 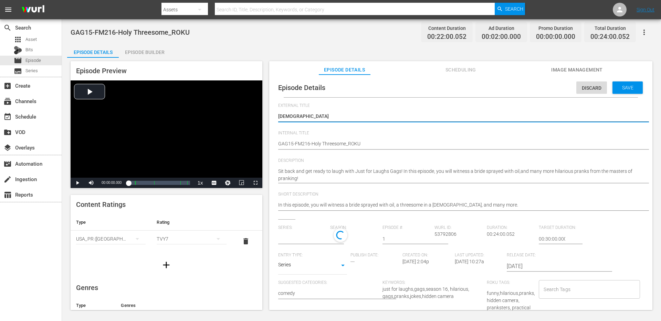 I want to click on span: Overlays, so click(x=8, y=148).